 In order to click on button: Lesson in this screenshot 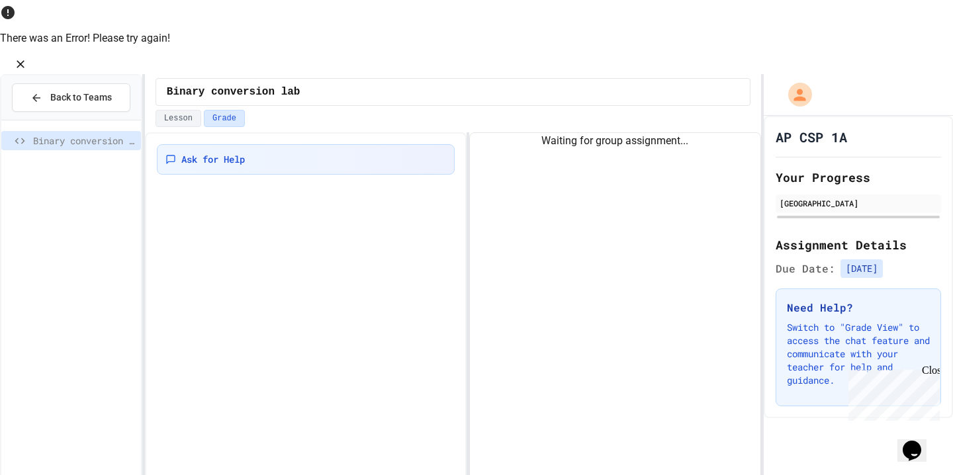, I will do `click(178, 118)`.